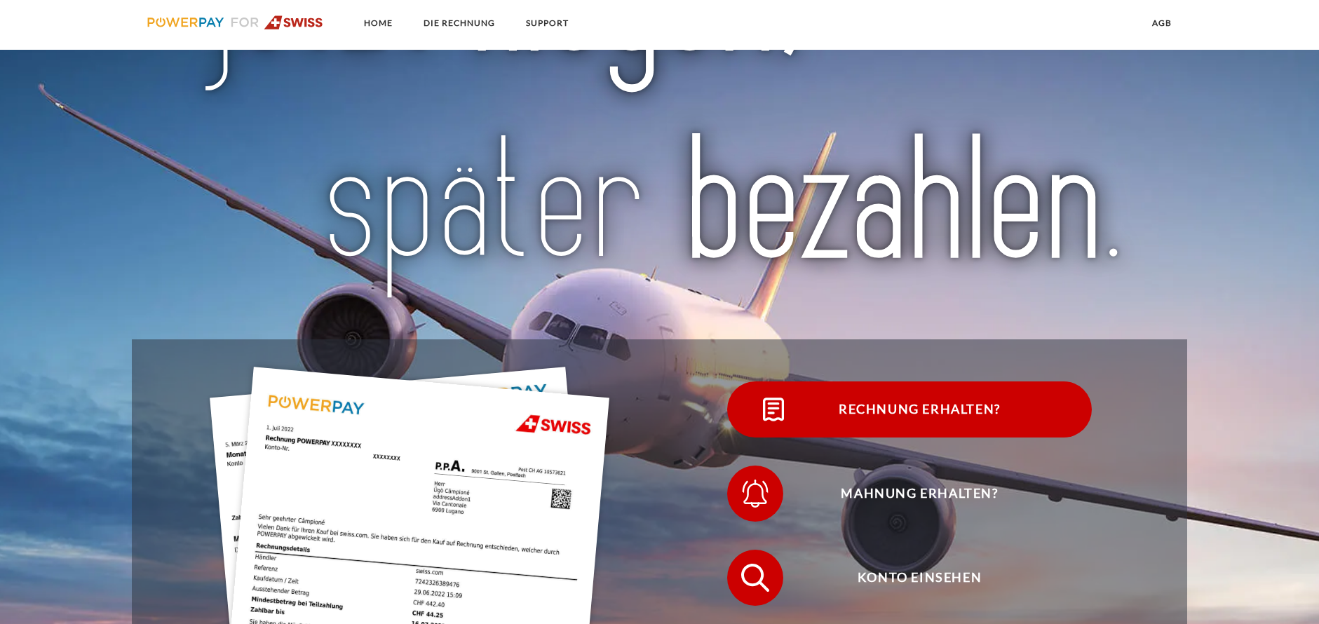 This screenshot has height=624, width=1319. I want to click on img: qb_bell.svg, so click(755, 494).